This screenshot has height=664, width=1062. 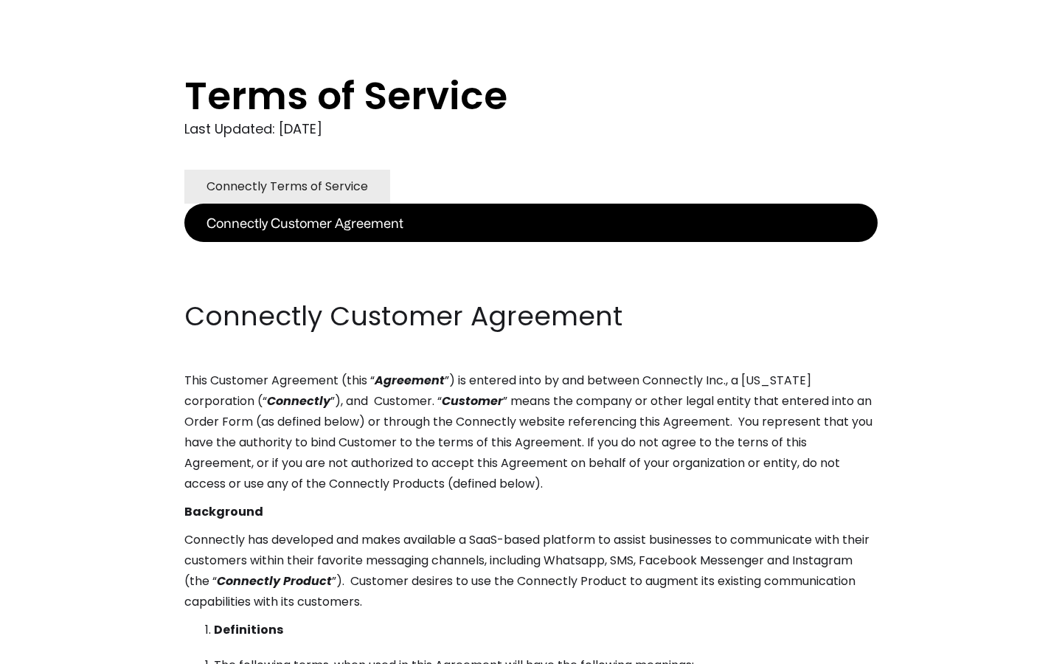 I want to click on div: Connectly Customer Agreement, so click(x=305, y=223).